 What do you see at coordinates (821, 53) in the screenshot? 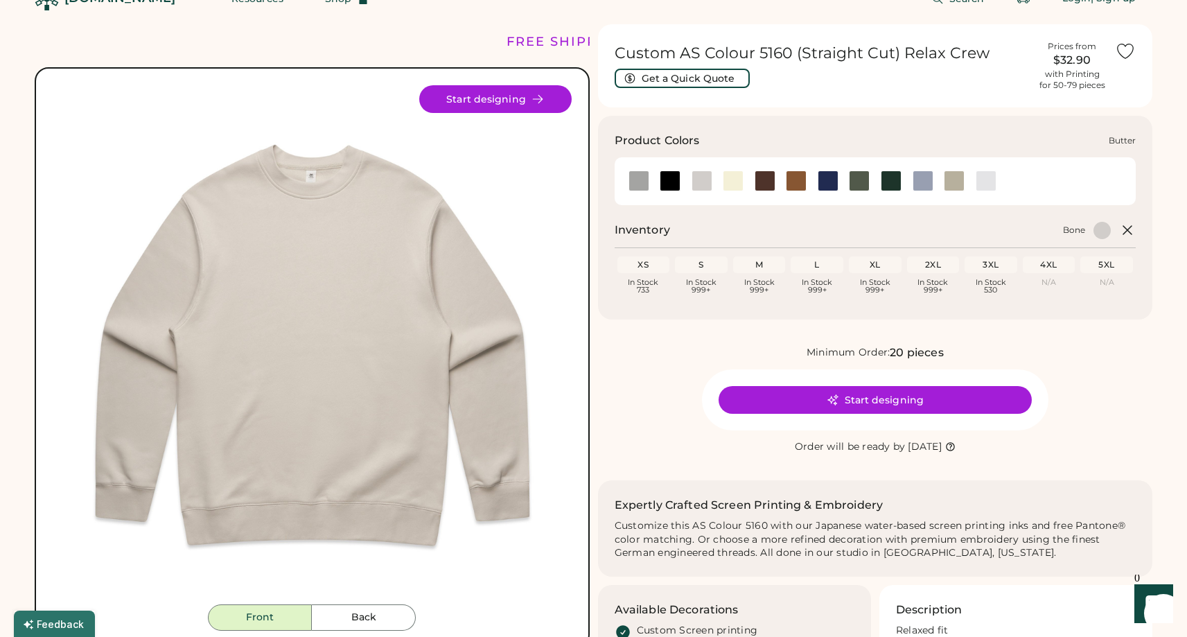
I see `h1: Custom AS Colour 5160 (Straight Cut) Relax Crew` at bounding box center [821, 53].